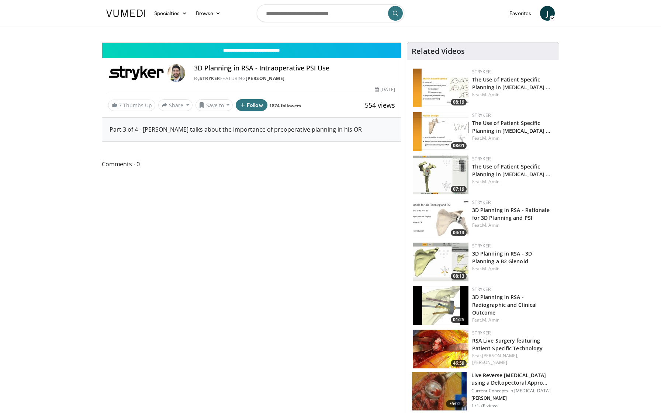  What do you see at coordinates (548, 13) in the screenshot?
I see `a: J` at bounding box center [548, 13].